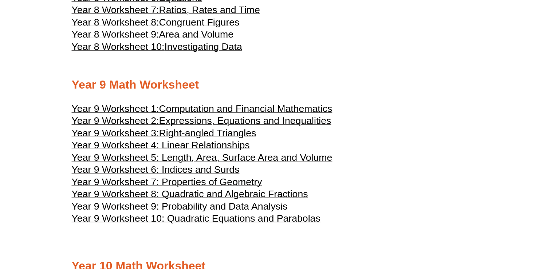 The height and width of the screenshot is (269, 551). I want to click on span: Year 9 Worksheet 2:, so click(115, 120).